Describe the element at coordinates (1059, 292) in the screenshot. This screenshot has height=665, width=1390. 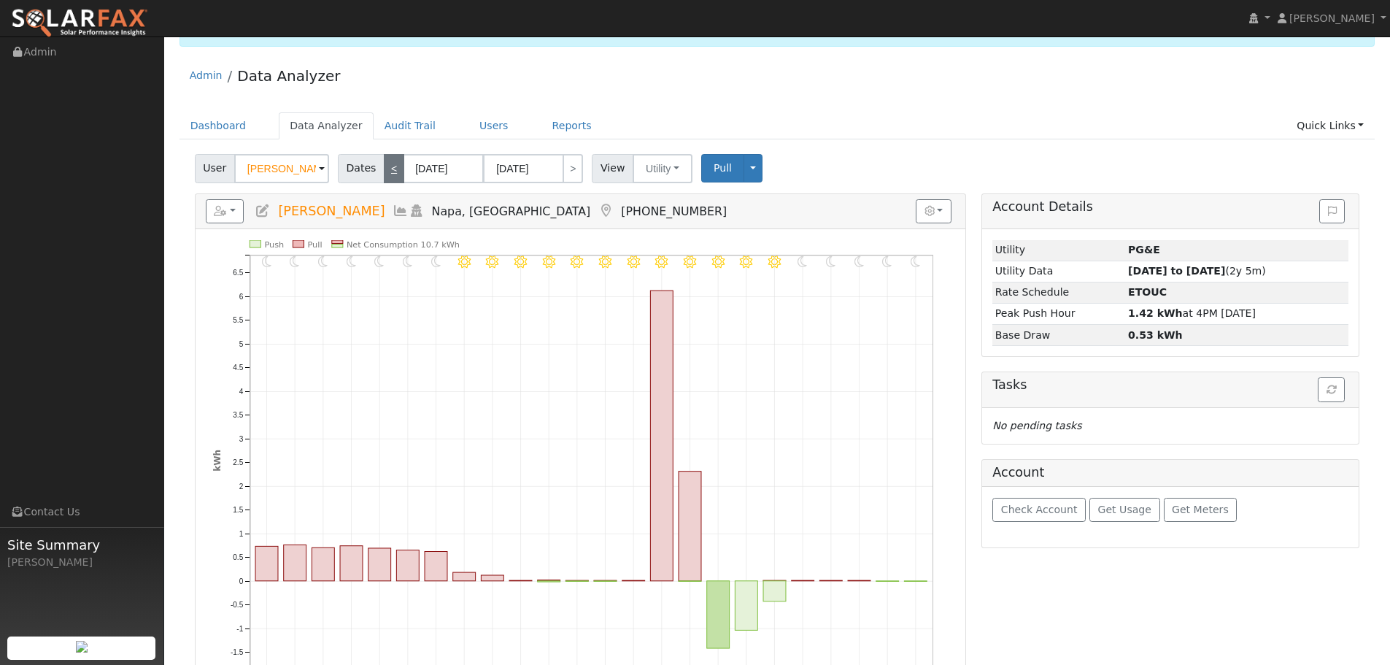
I see `td: Rate Schedule` at that location.